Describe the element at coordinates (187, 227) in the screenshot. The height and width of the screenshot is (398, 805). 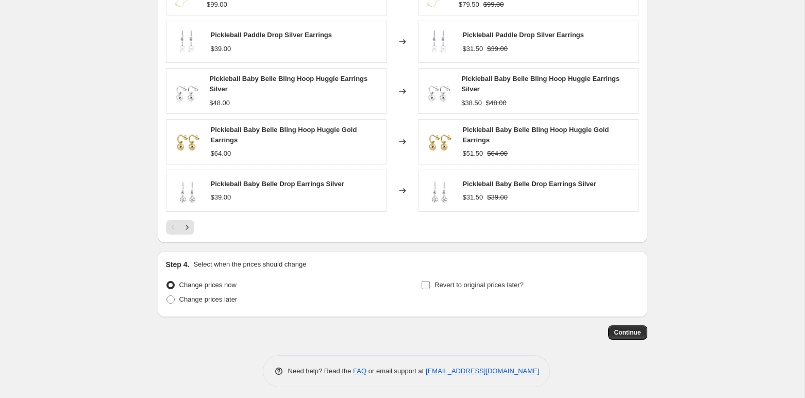
I see `button: Next` at that location.